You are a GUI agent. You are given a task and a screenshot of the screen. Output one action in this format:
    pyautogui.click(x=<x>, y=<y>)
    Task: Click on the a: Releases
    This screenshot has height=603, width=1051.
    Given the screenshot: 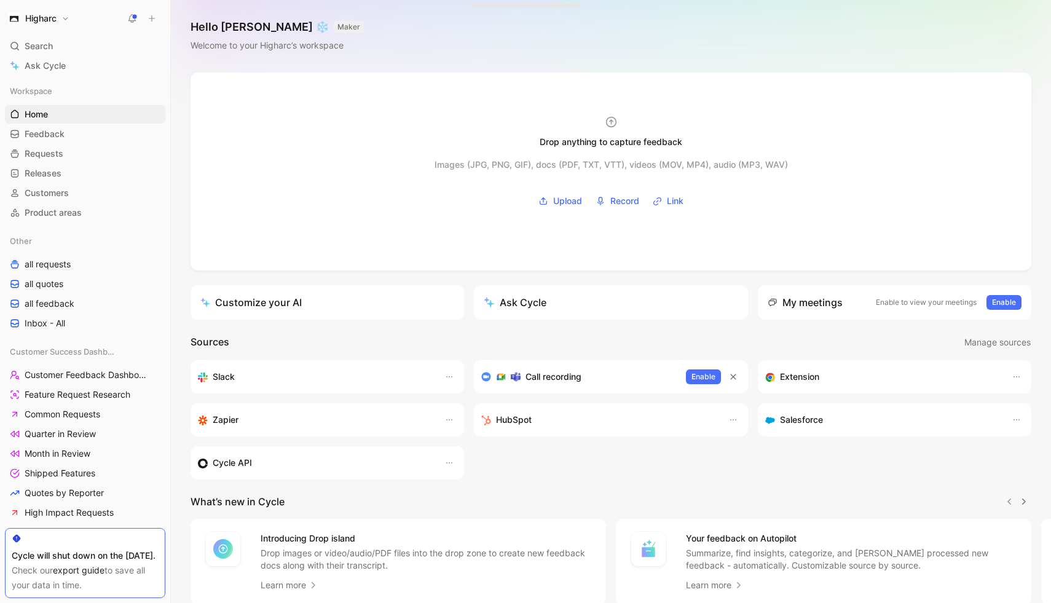 What is the action you would take?
    pyautogui.click(x=85, y=173)
    